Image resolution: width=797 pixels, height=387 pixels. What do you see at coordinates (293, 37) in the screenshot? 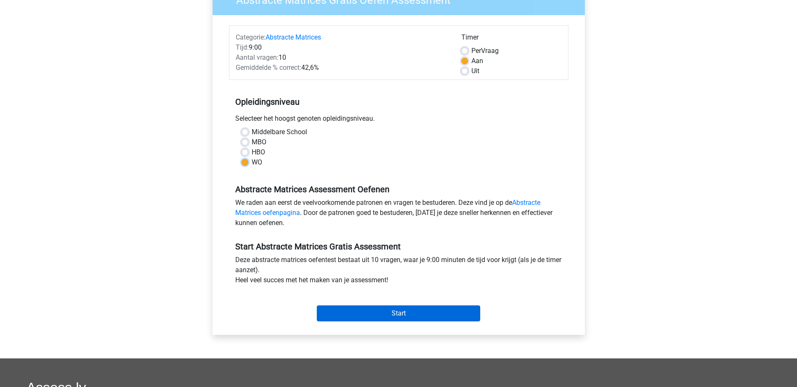
I see `a: Abstracte Matrices` at bounding box center [293, 37].